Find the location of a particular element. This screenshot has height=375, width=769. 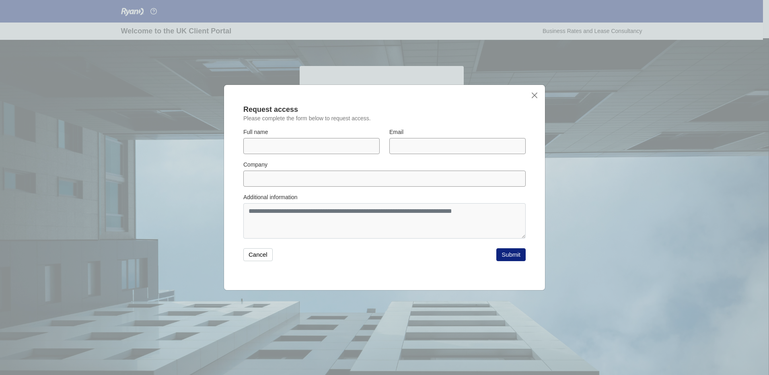

label: Email is located at coordinates (396, 132).